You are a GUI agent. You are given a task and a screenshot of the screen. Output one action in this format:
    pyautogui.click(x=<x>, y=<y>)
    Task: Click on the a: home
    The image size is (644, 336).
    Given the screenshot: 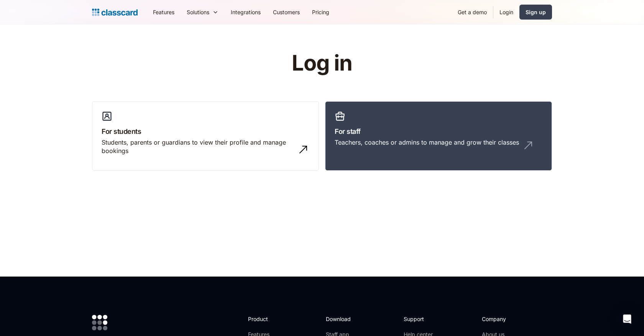 What is the action you would take?
    pyautogui.click(x=115, y=12)
    